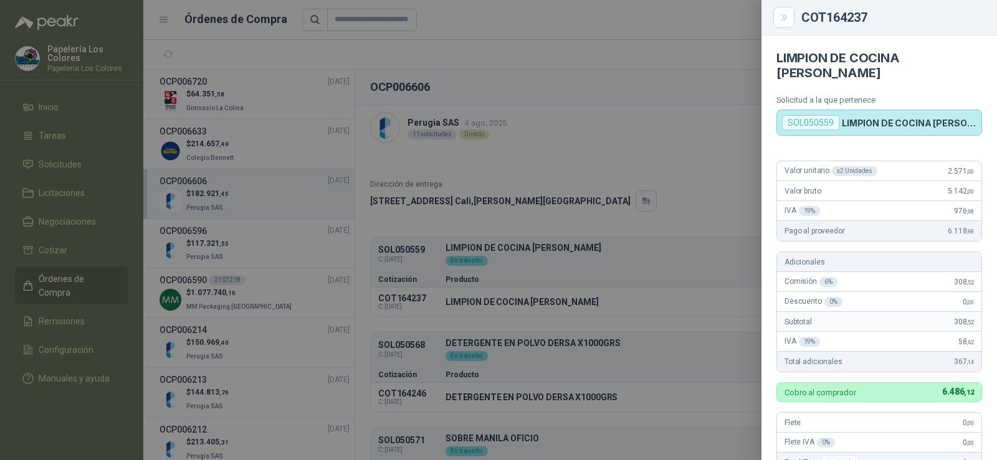 Image resolution: width=997 pixels, height=460 pixels. I want to click on div: x 2 Unidades, so click(854, 171).